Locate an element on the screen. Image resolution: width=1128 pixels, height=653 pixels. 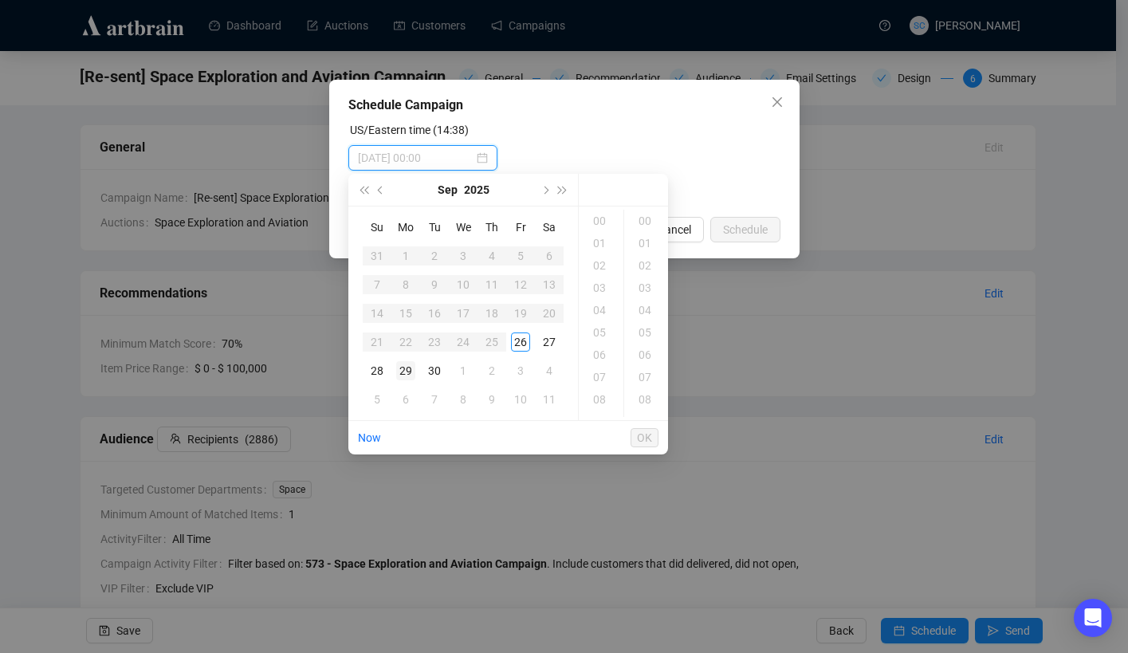
td: 2025-09-22 is located at coordinates (406, 342).